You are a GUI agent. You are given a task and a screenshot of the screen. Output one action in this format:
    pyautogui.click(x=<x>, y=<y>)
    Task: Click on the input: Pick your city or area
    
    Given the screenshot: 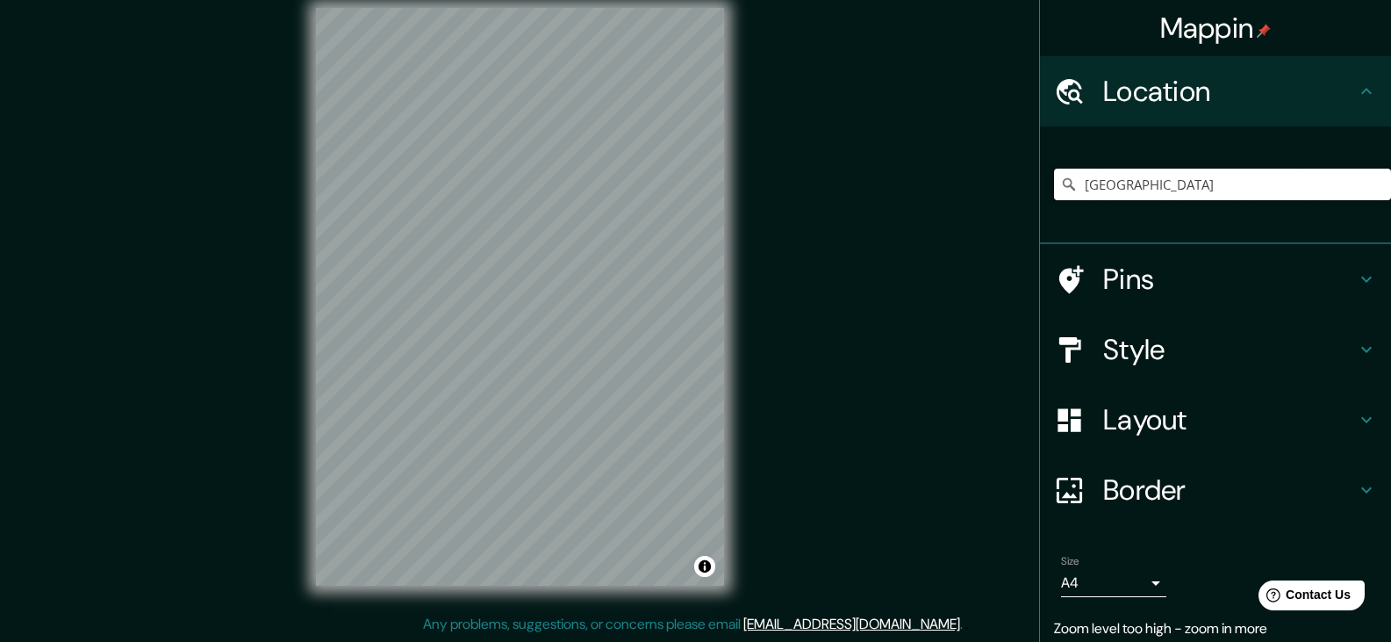 What is the action you would take?
    pyautogui.click(x=1223, y=184)
    